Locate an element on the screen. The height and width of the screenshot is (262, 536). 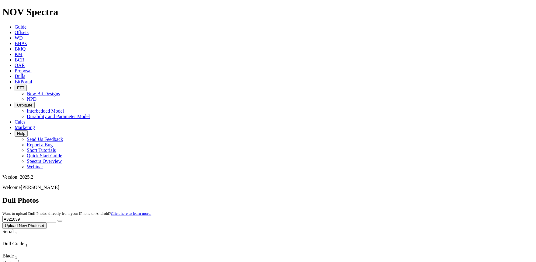
a: NPD is located at coordinates (32, 99).